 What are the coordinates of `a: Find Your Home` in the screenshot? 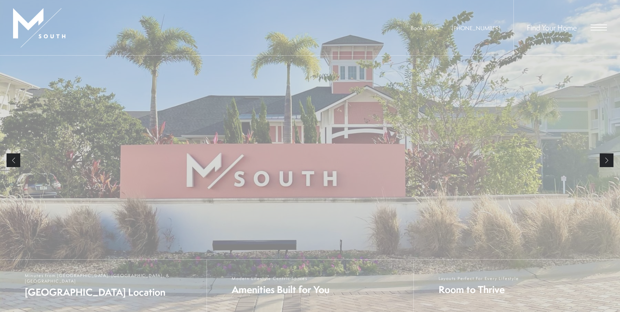 It's located at (552, 27).